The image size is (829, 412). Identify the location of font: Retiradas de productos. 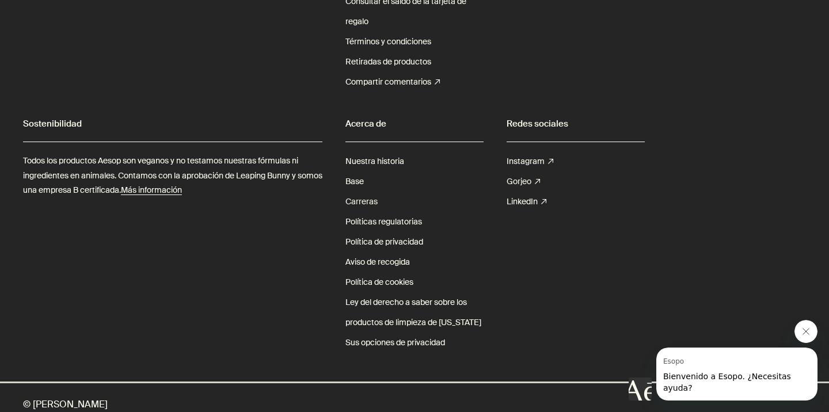
(388, 62).